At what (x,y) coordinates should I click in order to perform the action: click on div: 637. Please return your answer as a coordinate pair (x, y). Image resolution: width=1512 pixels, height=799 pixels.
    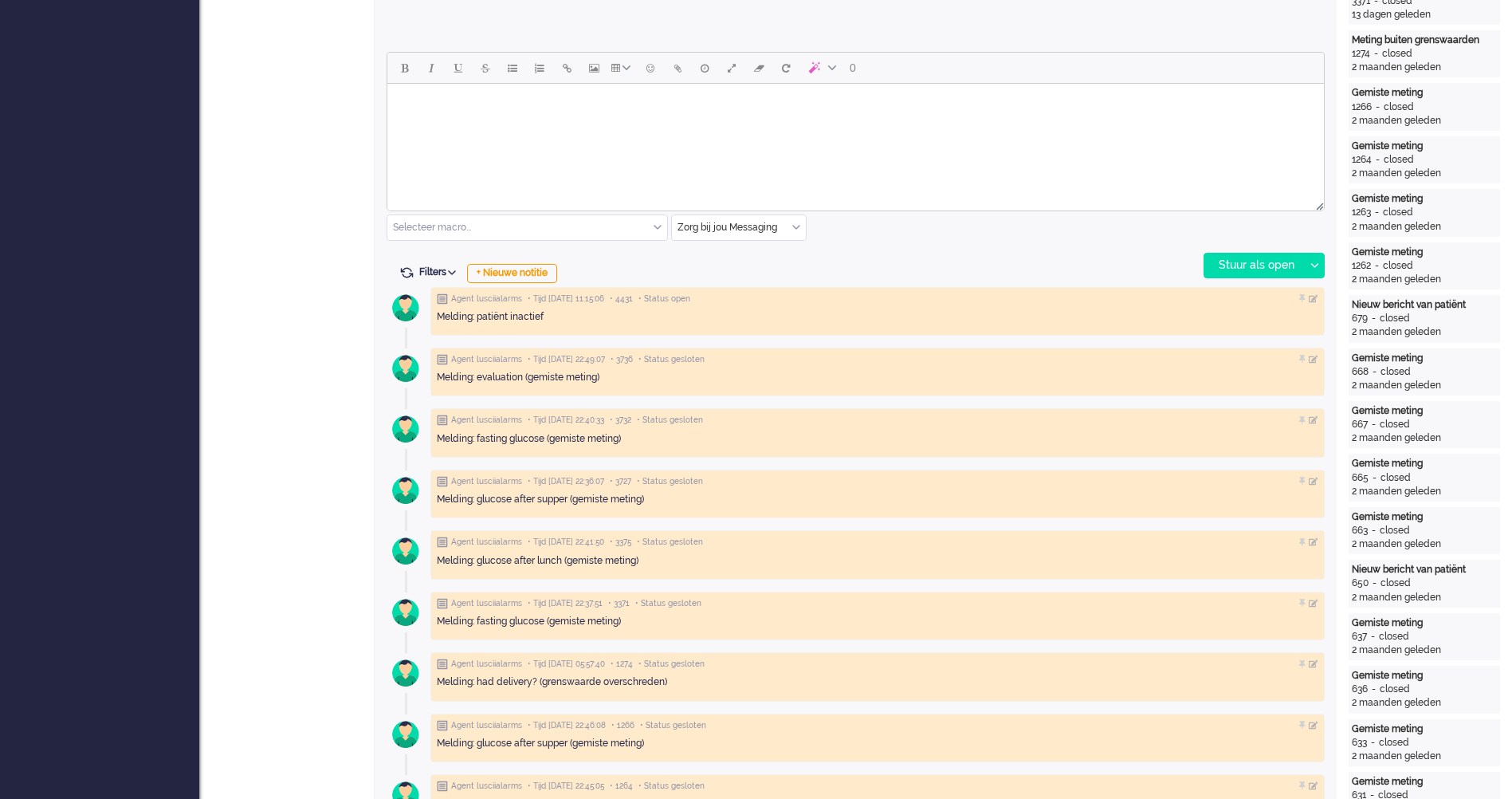
    Looking at the image, I should click on (1360, 637).